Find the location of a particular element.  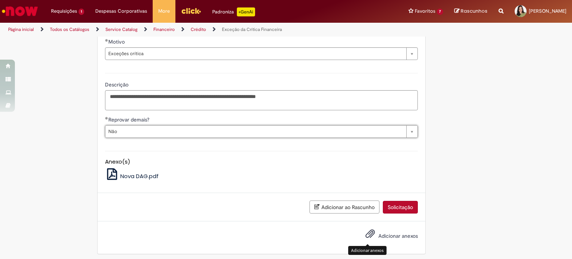

span: Requisições is located at coordinates (64, 11).